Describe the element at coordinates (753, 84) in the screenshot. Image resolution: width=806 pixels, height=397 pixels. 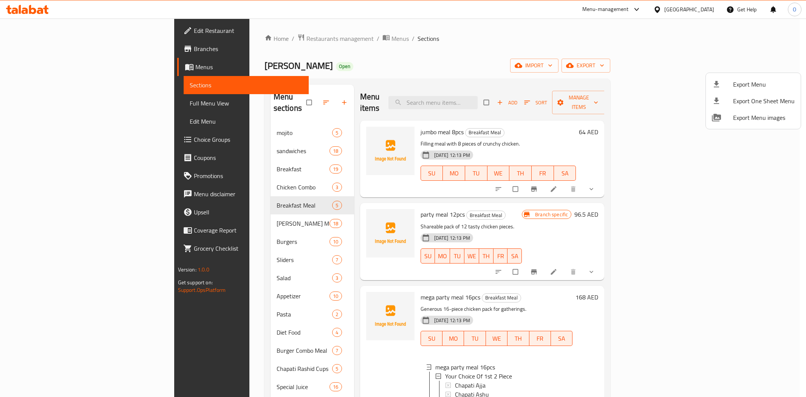
I see `li: Export menu items` at that location.